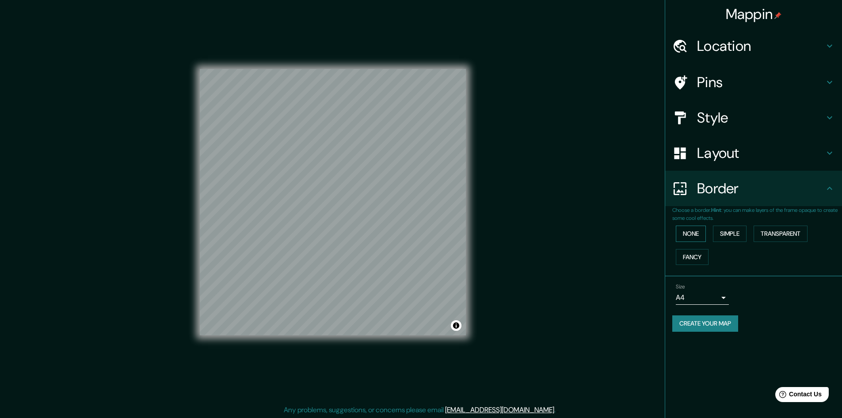 The height and width of the screenshot is (418, 842). Describe the element at coordinates (692, 257) in the screenshot. I see `button: Fancy` at that location.